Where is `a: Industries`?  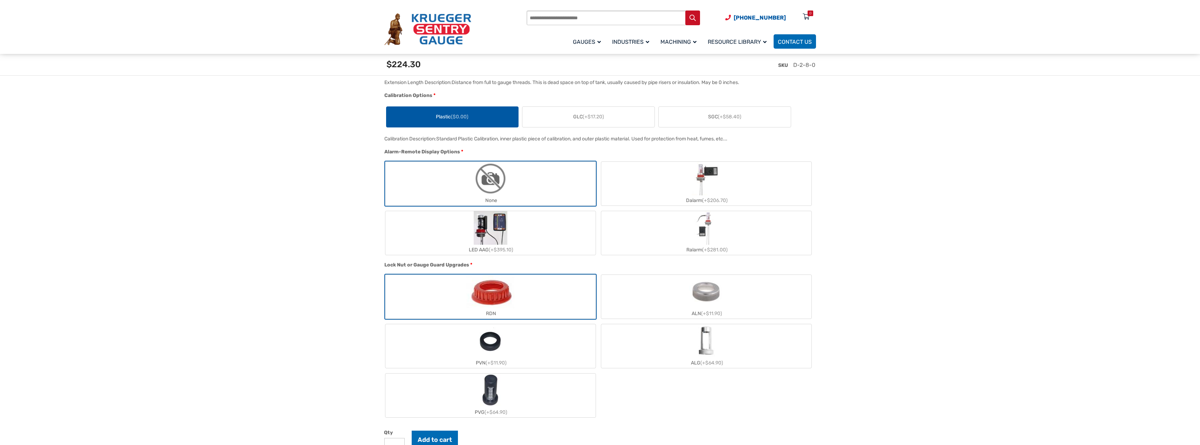
a: Industries is located at coordinates (632, 41).